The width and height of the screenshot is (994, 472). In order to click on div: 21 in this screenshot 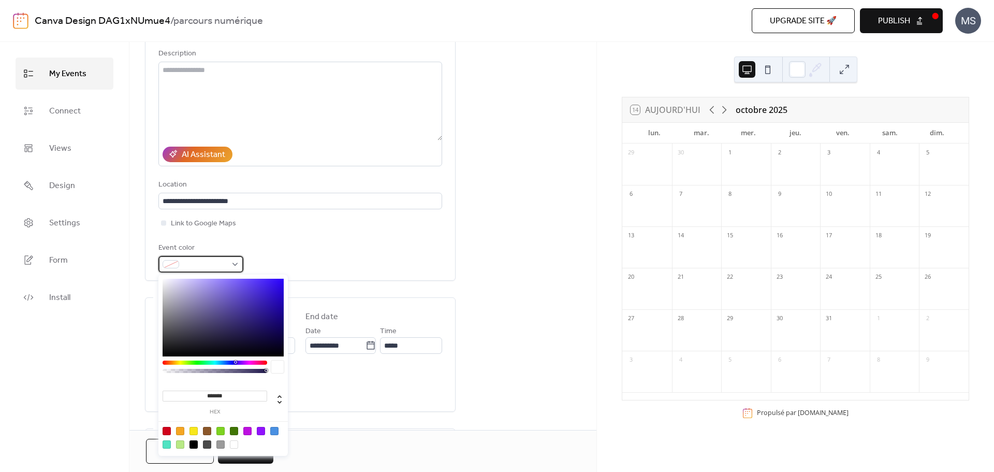, I will do `click(681, 277)`.